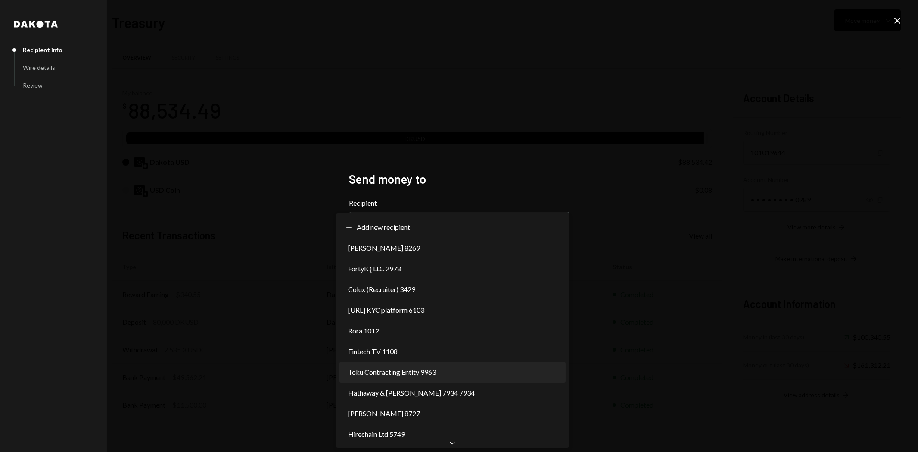 The width and height of the screenshot is (918, 452). Describe the element at coordinates (374, 268) in the screenshot. I see `span: FortyIQ LLC 2978` at that location.